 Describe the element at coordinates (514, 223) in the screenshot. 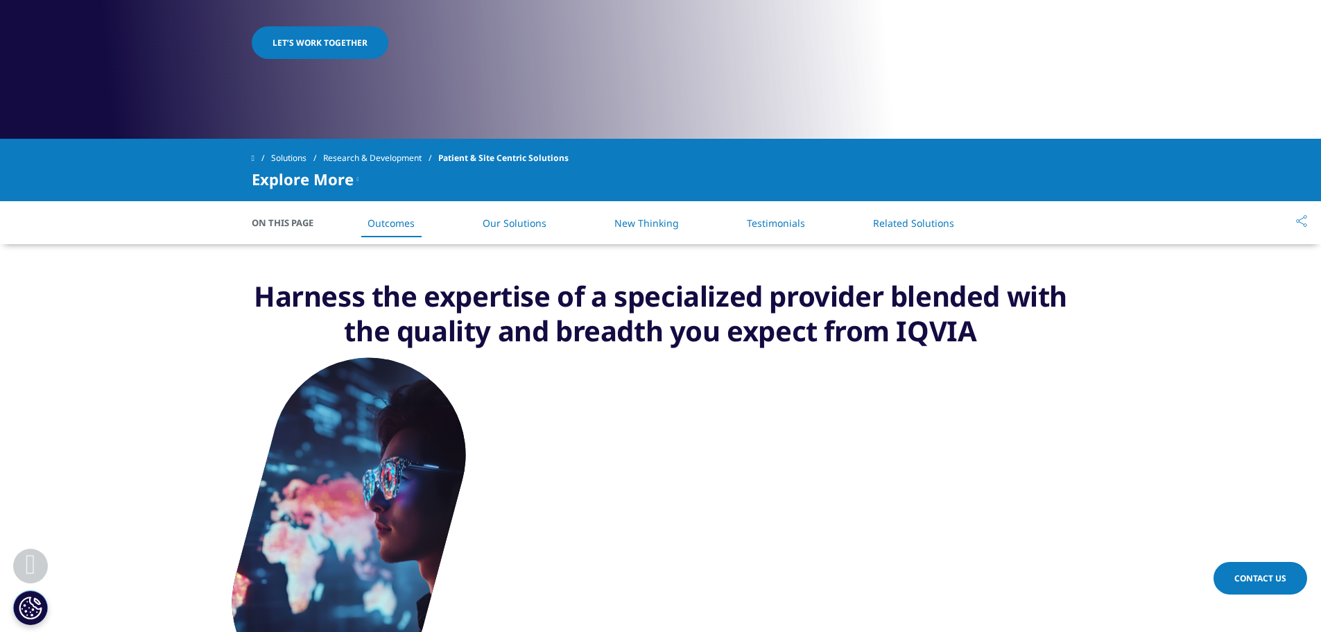

I see `a: Our Solutions` at that location.